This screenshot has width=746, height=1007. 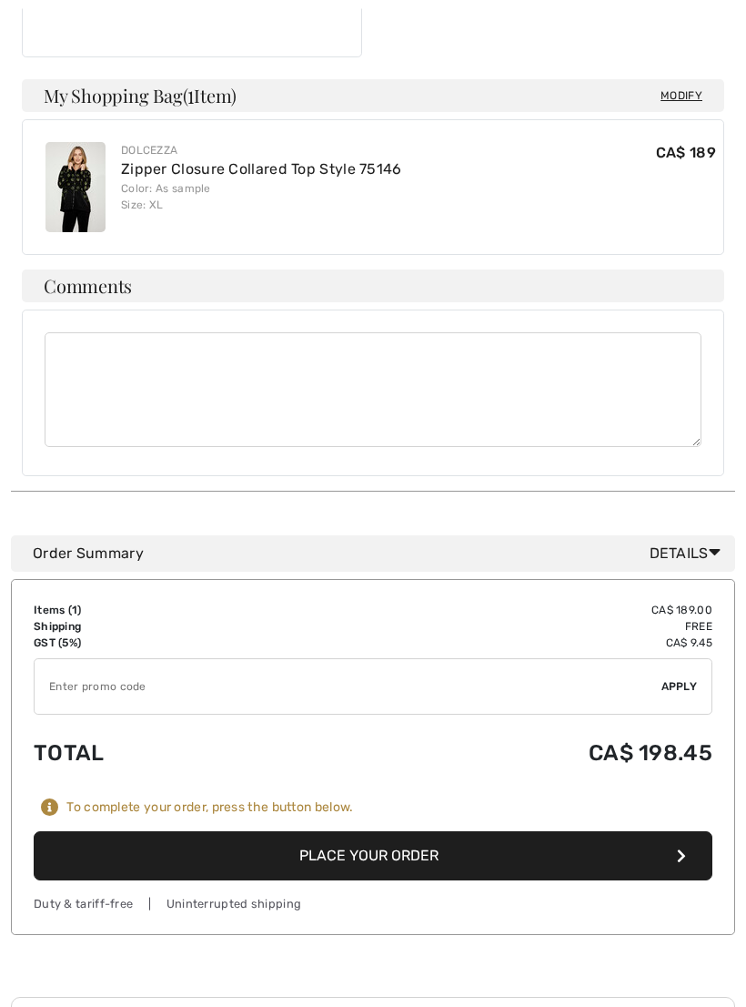 What do you see at coordinates (682, 96) in the screenshot?
I see `span: Modify` at bounding box center [682, 96].